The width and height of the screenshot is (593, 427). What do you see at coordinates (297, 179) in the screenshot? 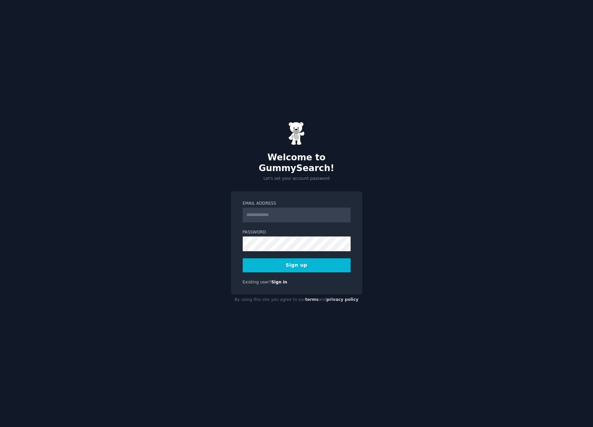
I see `p: Let's set your account password` at bounding box center [297, 179].